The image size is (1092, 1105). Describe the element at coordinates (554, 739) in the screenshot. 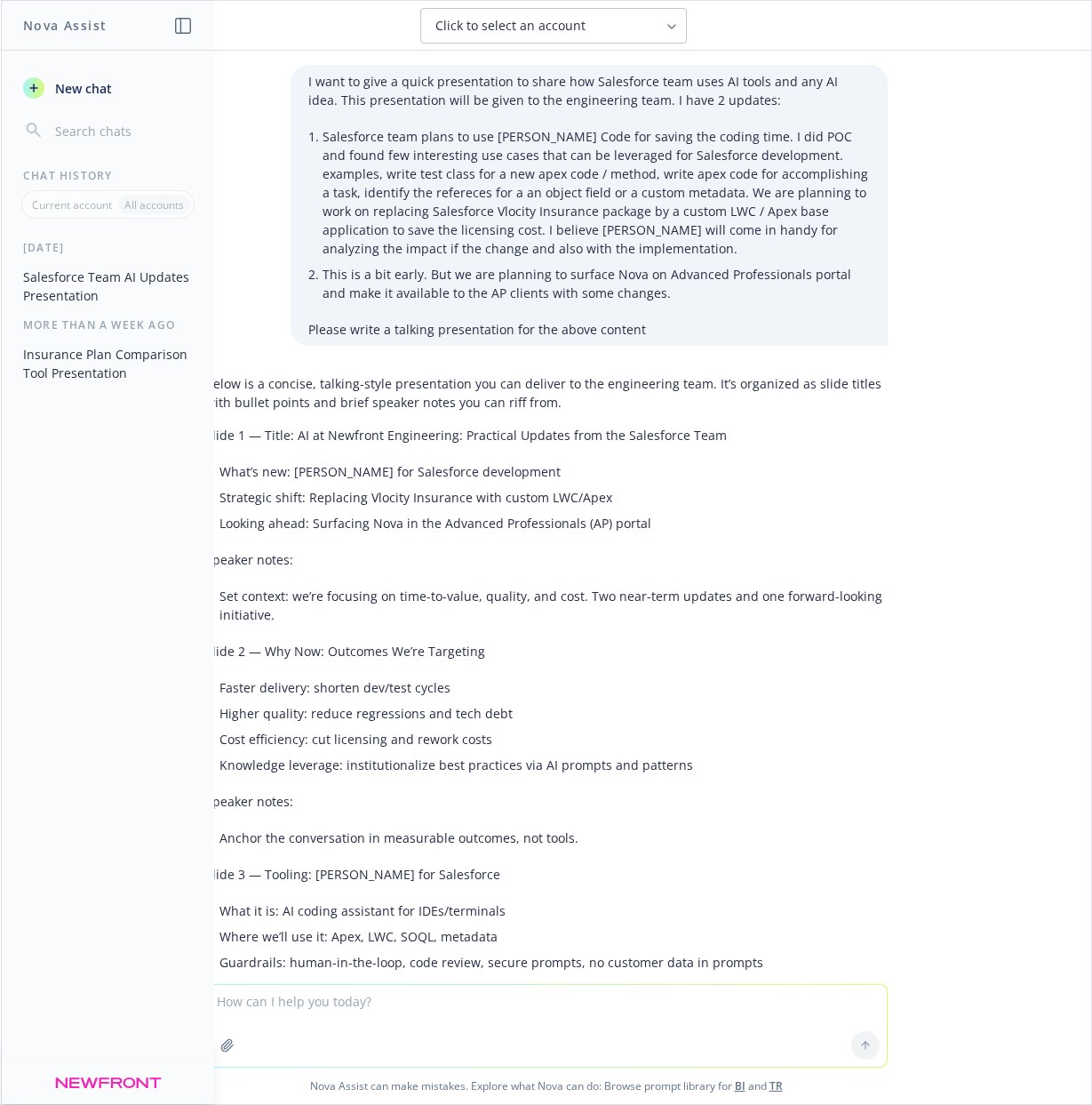

I see `li: Cost efficiency: cut licensing and rework costs` at that location.